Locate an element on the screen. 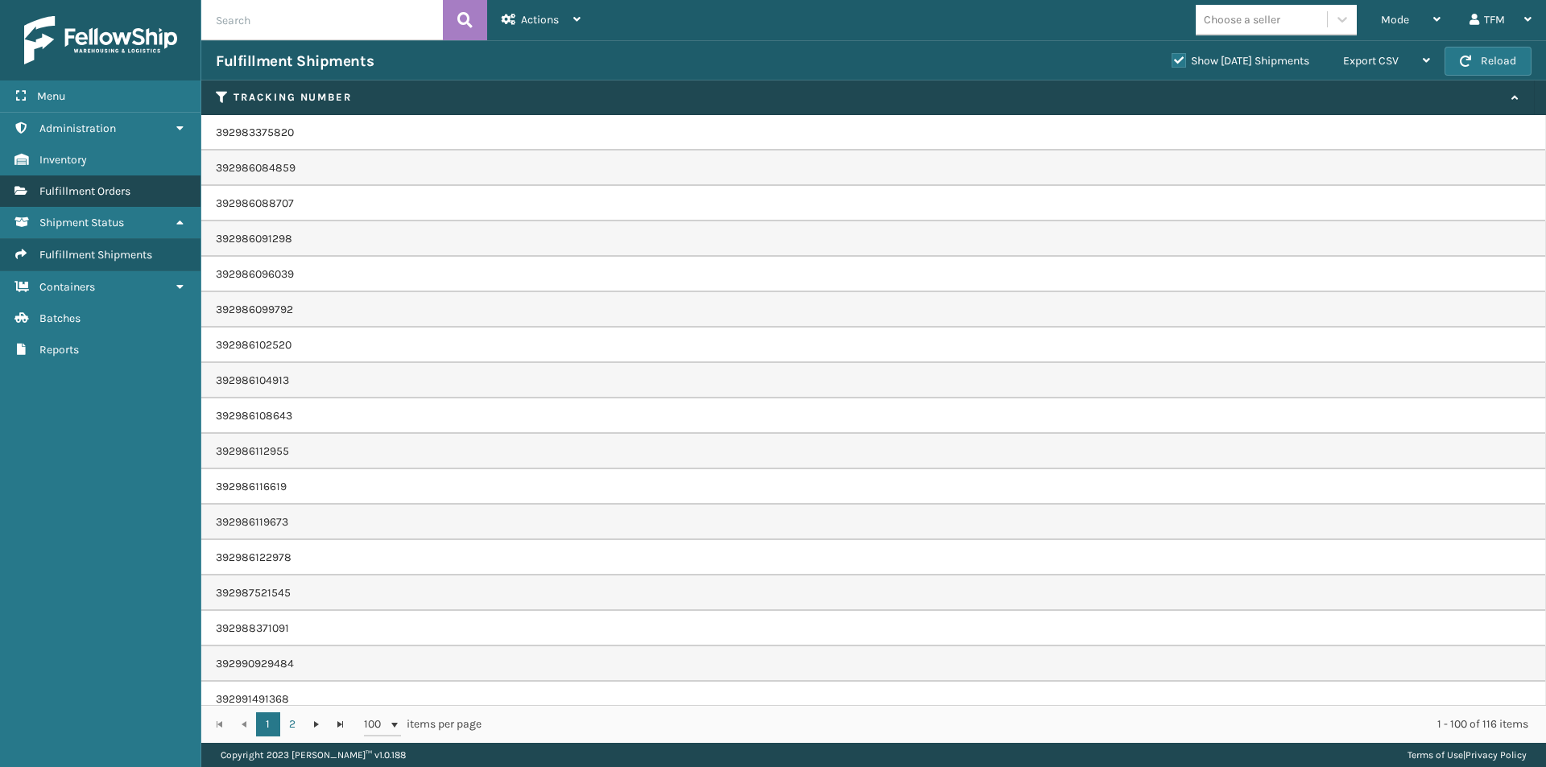 This screenshot has height=767, width=1546. span: Inventory is located at coordinates (63, 159).